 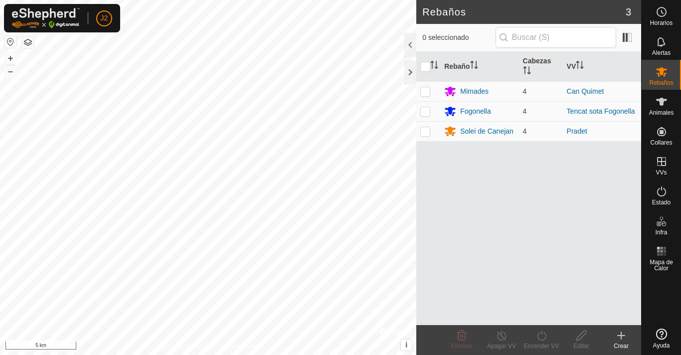 I want to click on button: Restablecer Mapa, so click(x=10, y=42).